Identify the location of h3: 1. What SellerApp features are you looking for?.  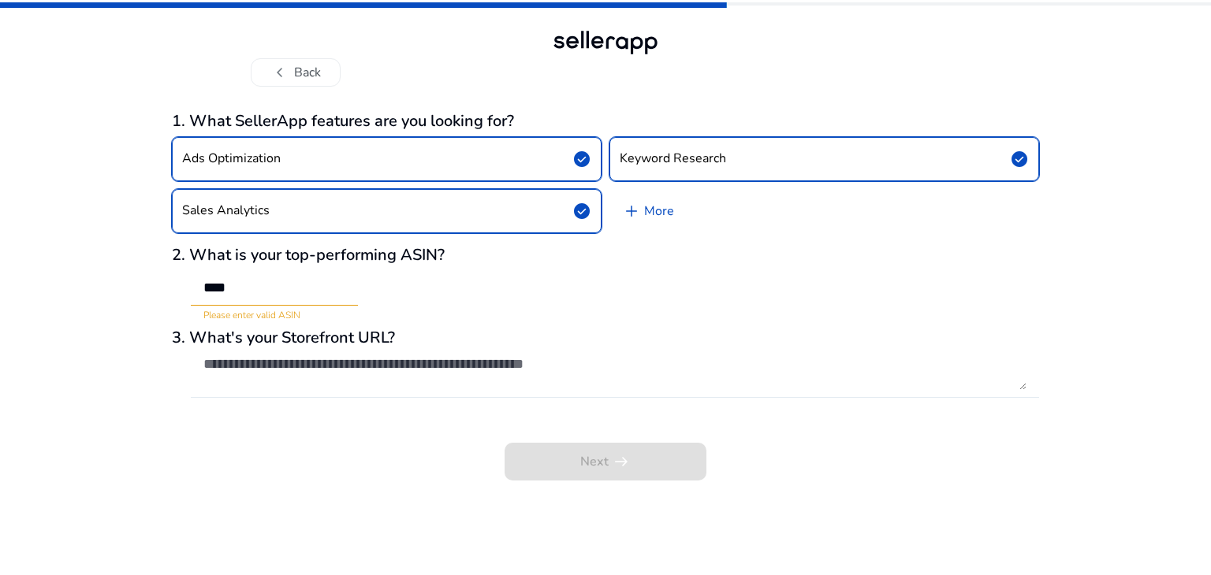
(605, 121).